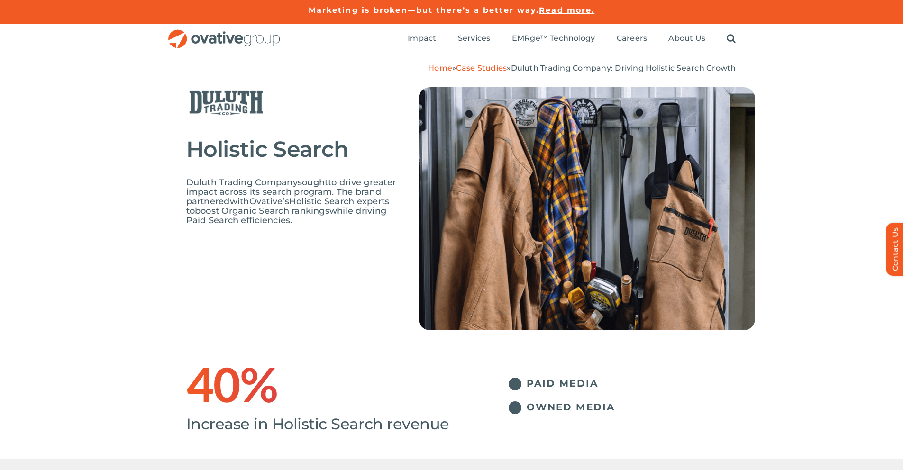  I want to click on a: Search, so click(731, 39).